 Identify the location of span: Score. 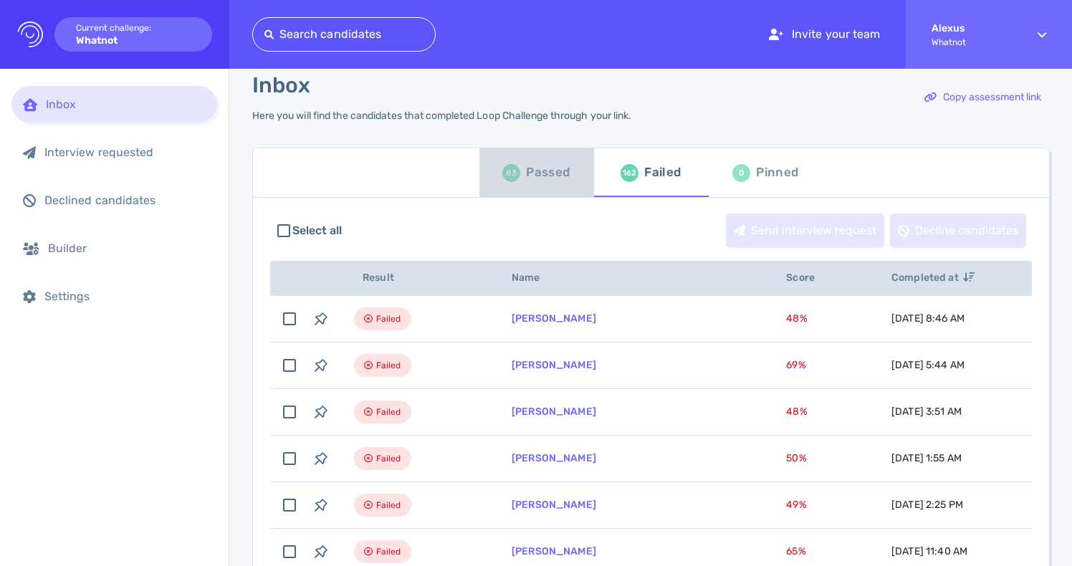
(808, 277).